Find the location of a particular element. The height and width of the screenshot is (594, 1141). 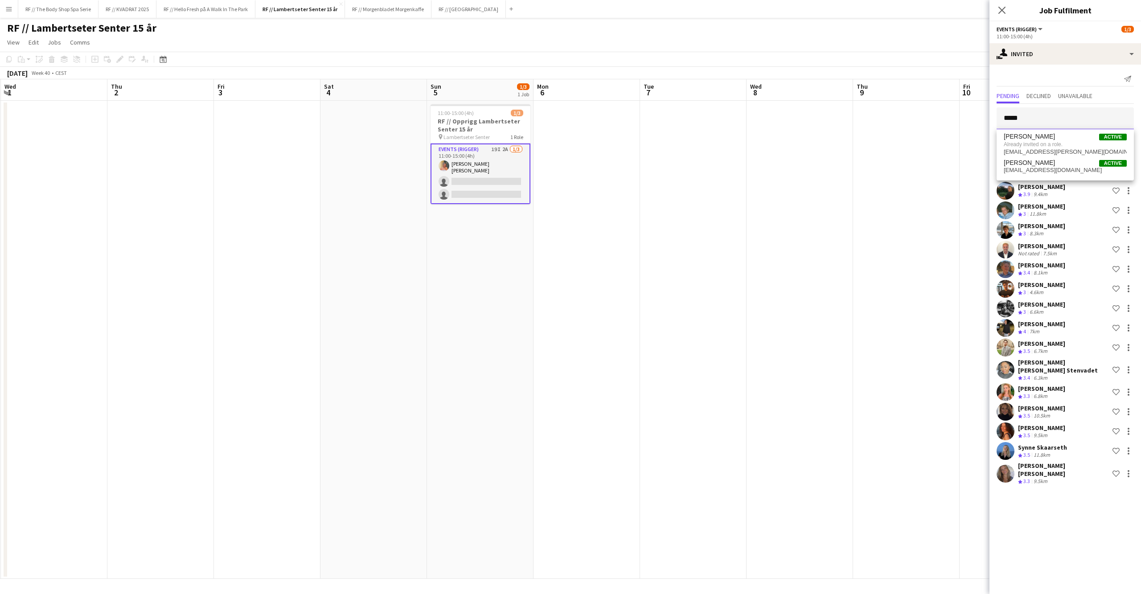

span: Declined is located at coordinates (1039, 96).